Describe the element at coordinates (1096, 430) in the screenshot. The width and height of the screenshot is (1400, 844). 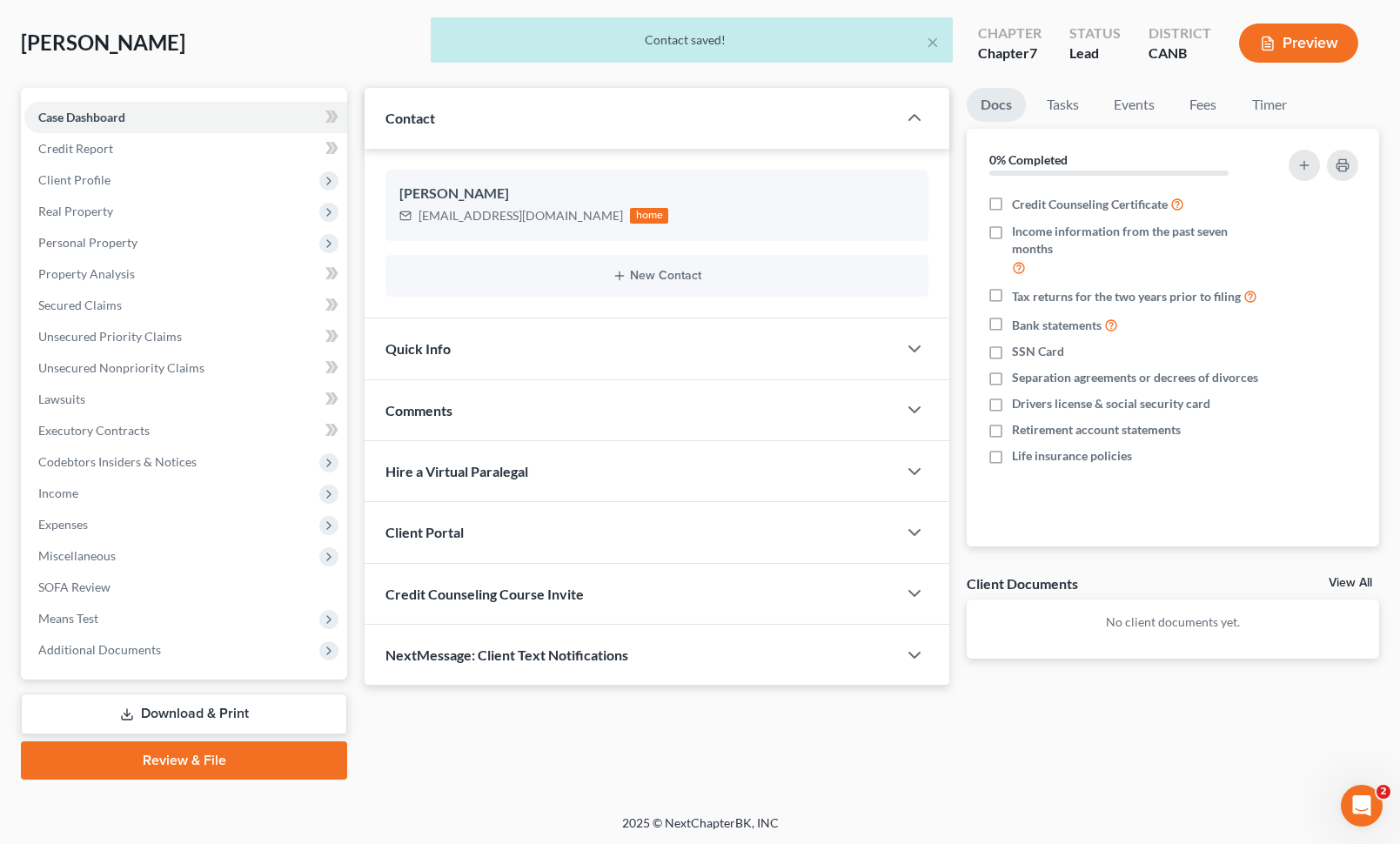
I see `span: Retirement account statements` at that location.